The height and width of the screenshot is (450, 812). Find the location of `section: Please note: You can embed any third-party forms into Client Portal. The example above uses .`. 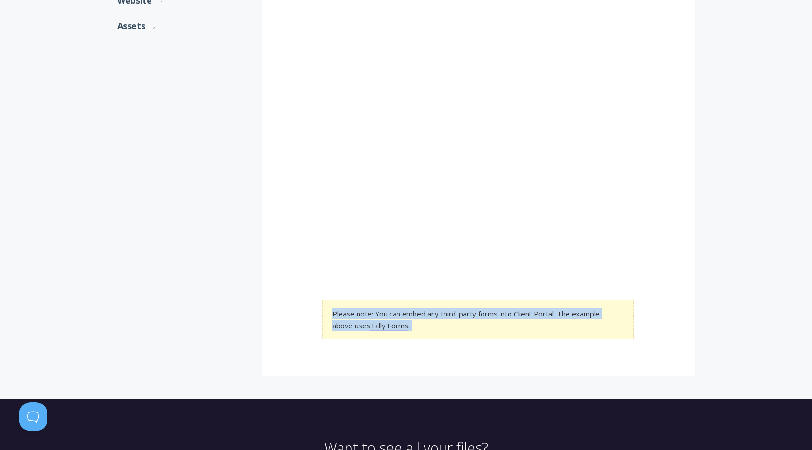

section: Please note: You can embed any third-party forms into Client Portal. The example above uses . is located at coordinates (478, 319).